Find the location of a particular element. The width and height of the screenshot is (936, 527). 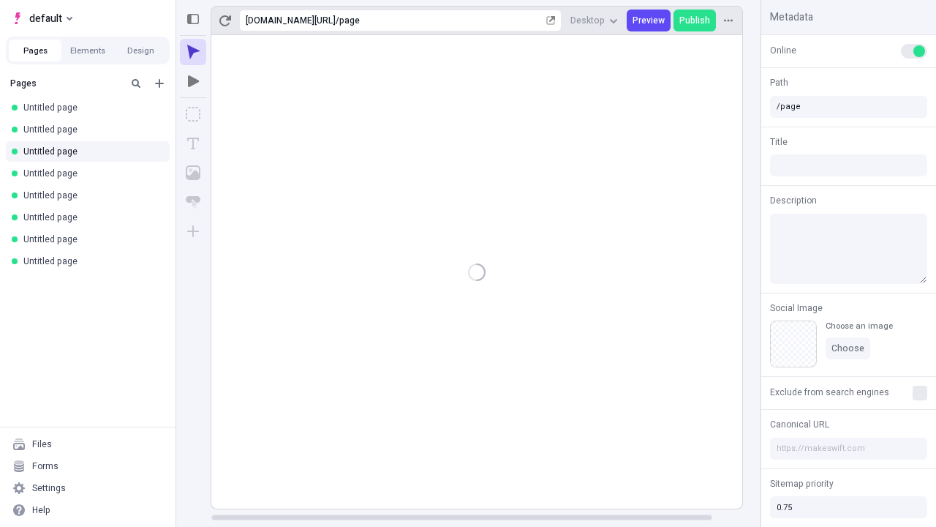

div: Settings is located at coordinates (49, 488).